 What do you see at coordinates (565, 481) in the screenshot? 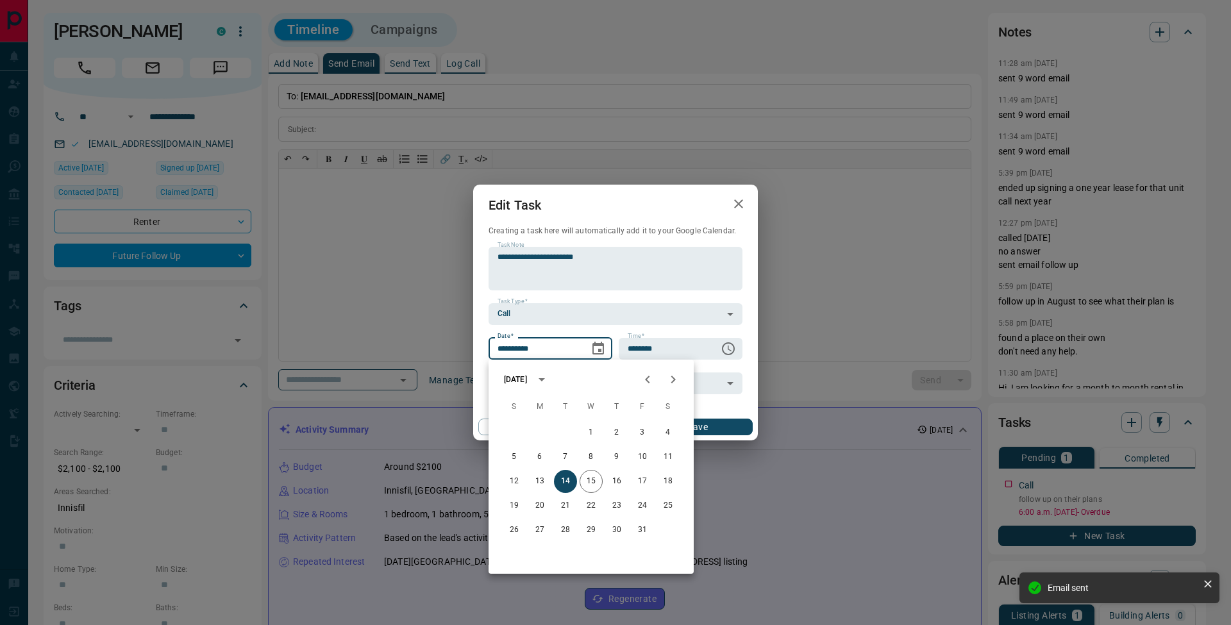
I see `button: 14` at bounding box center [565, 481].